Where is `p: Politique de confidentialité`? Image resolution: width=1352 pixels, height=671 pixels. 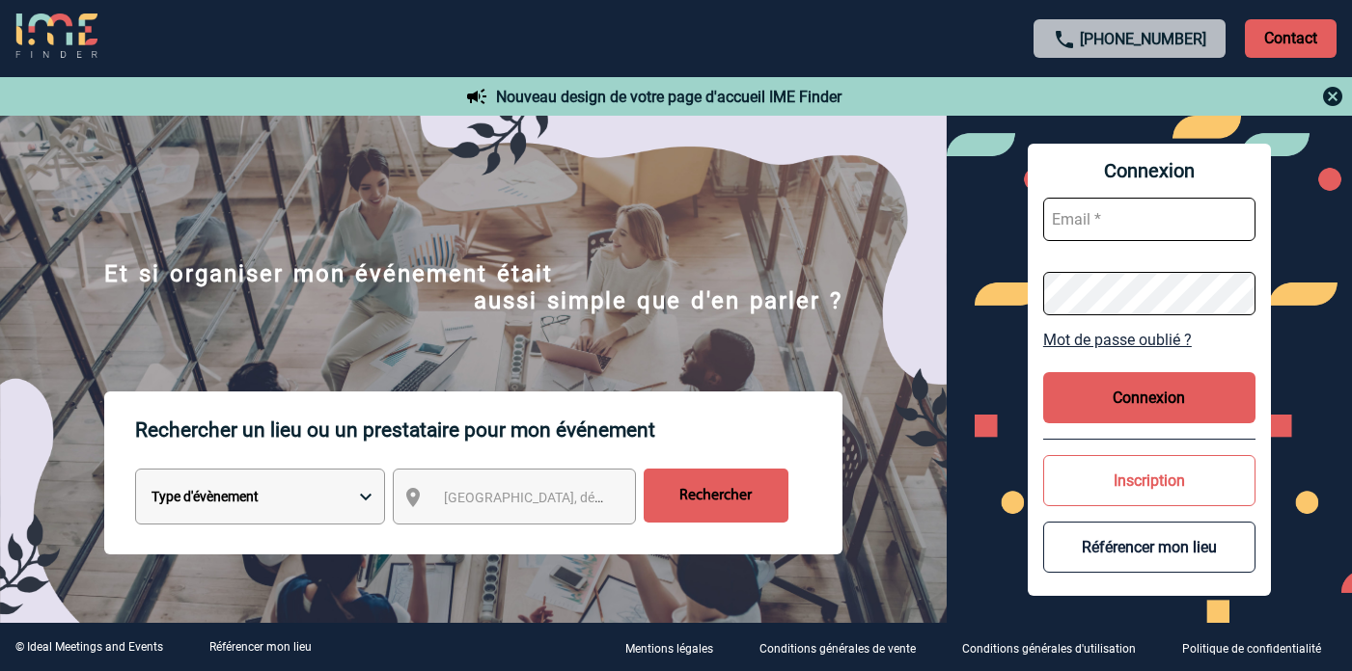 p: Politique de confidentialité is located at coordinates (1251, 649).